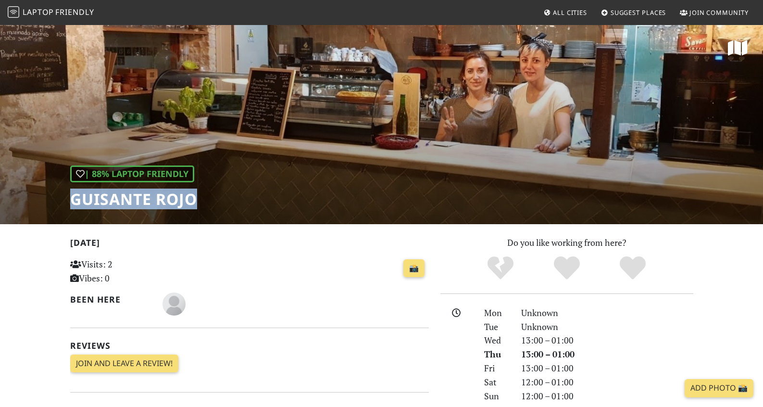  What do you see at coordinates (497, 396) in the screenshot?
I see `div: Sun` at bounding box center [497, 396].